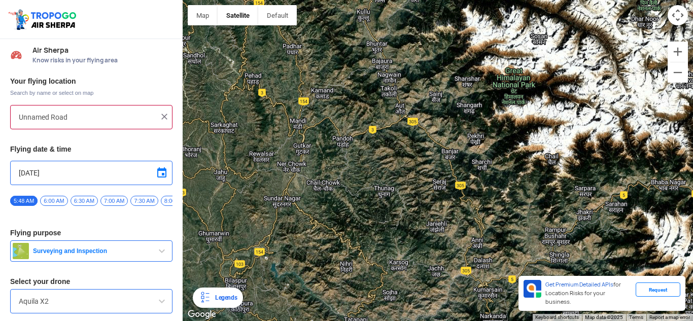 The width and height of the screenshot is (693, 321). I want to click on h3: Flying date & time, so click(91, 149).